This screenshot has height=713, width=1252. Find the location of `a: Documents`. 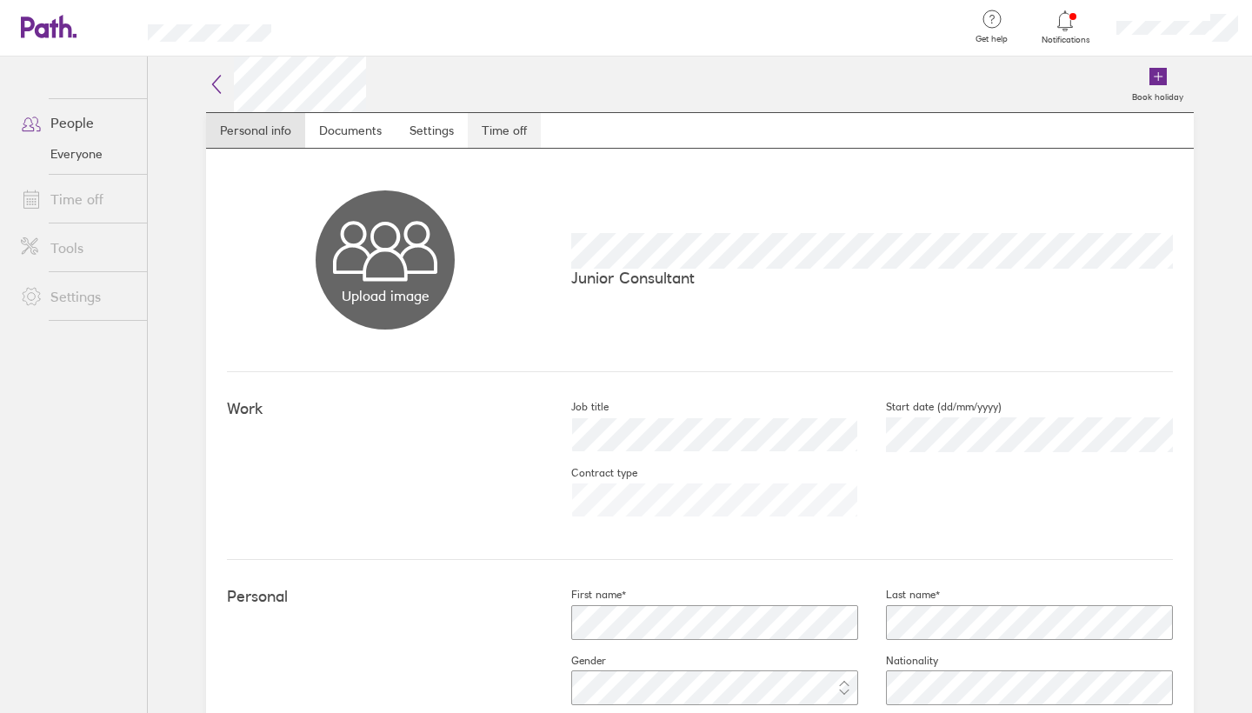

a: Documents is located at coordinates (350, 130).